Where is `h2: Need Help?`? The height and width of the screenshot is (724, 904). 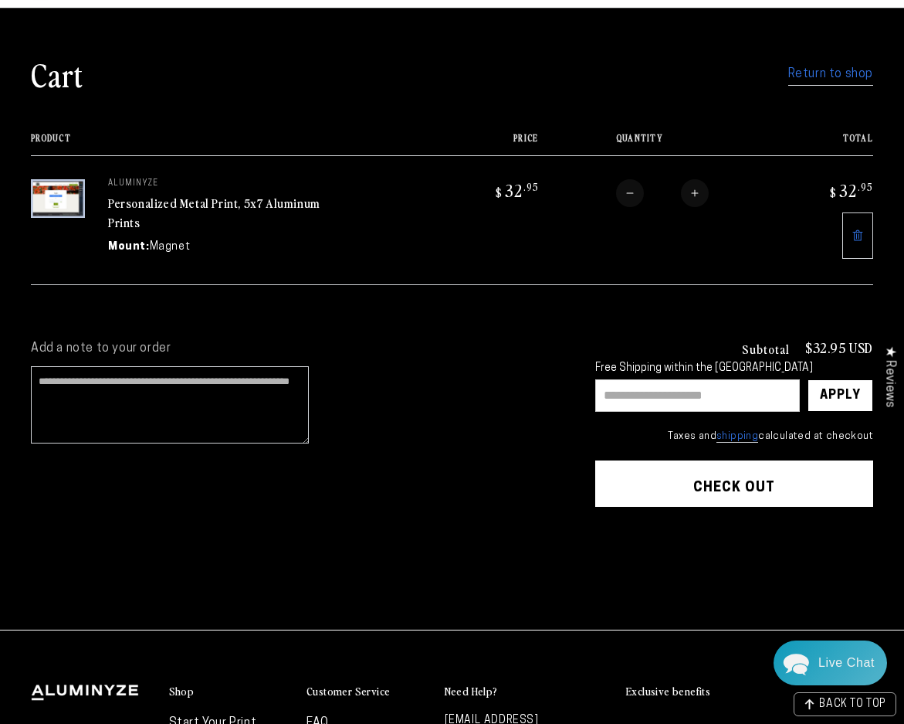 h2: Need Help? is located at coordinates (471, 691).